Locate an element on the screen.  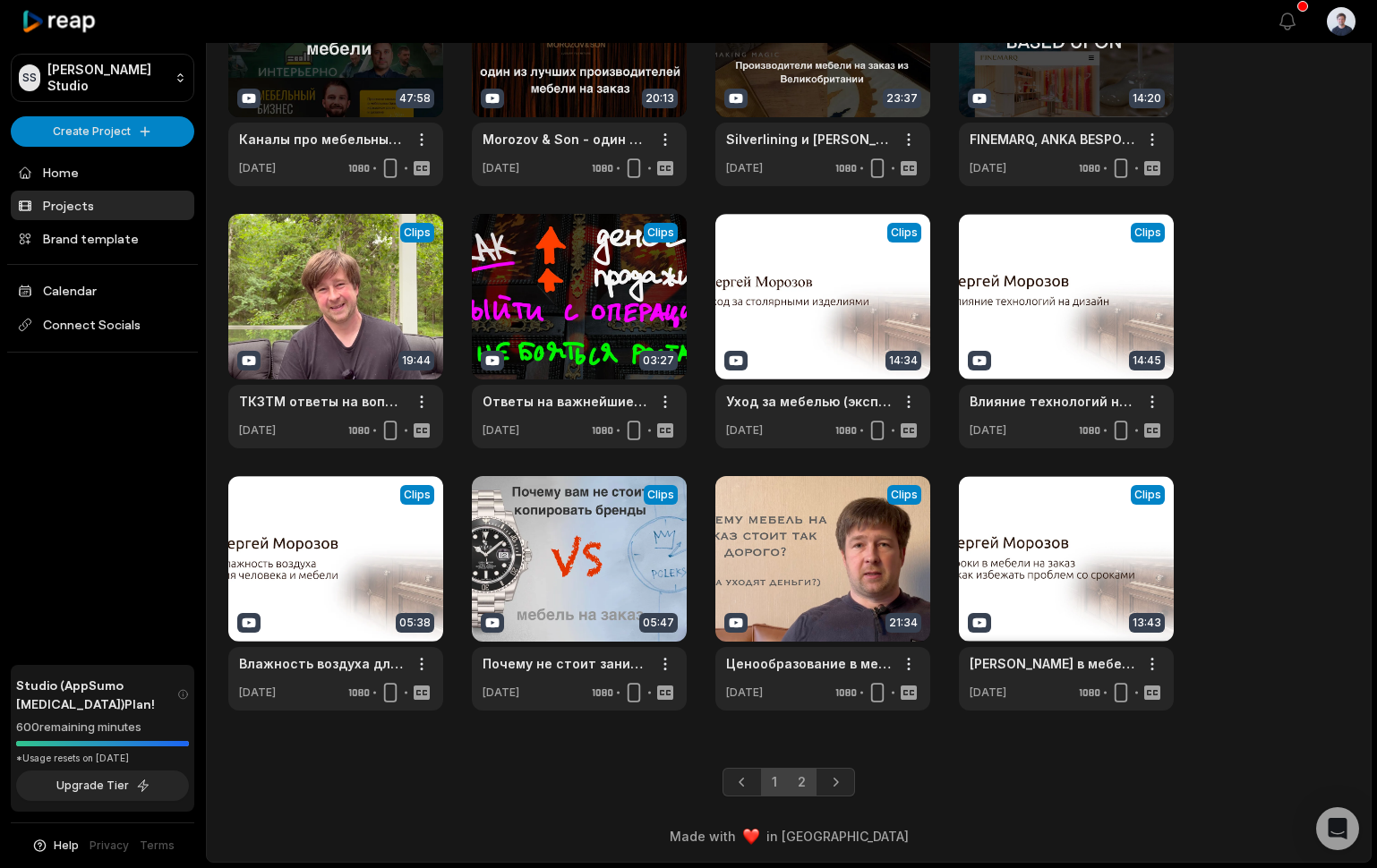
div: Open Intercom Messenger is located at coordinates (1338, 829).